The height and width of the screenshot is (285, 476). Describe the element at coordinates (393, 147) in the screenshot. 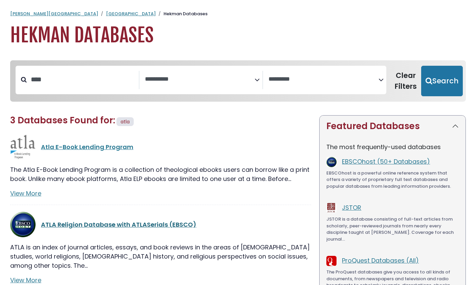

I see `p: The most frequently-used databases` at that location.